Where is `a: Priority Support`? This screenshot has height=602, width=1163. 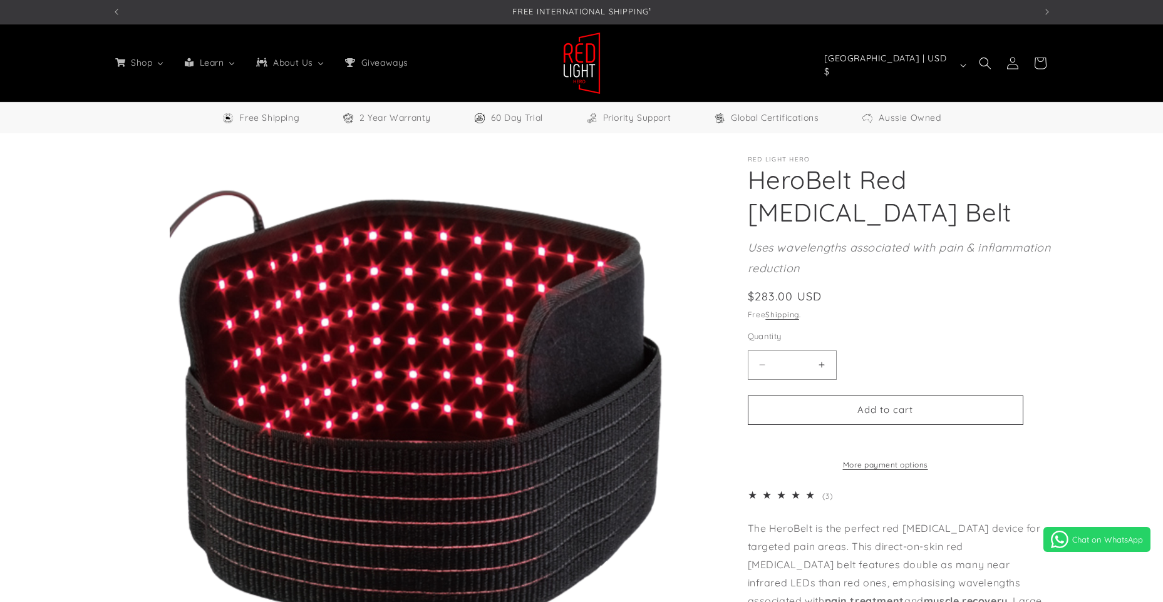 a: Priority Support is located at coordinates (628, 118).